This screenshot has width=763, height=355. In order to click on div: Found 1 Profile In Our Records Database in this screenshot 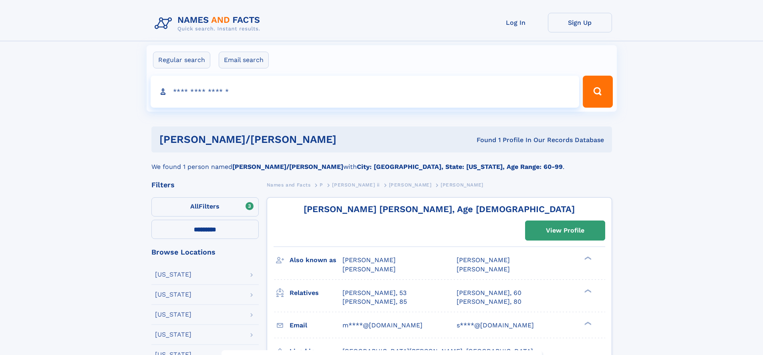, I will do `click(505, 140)`.